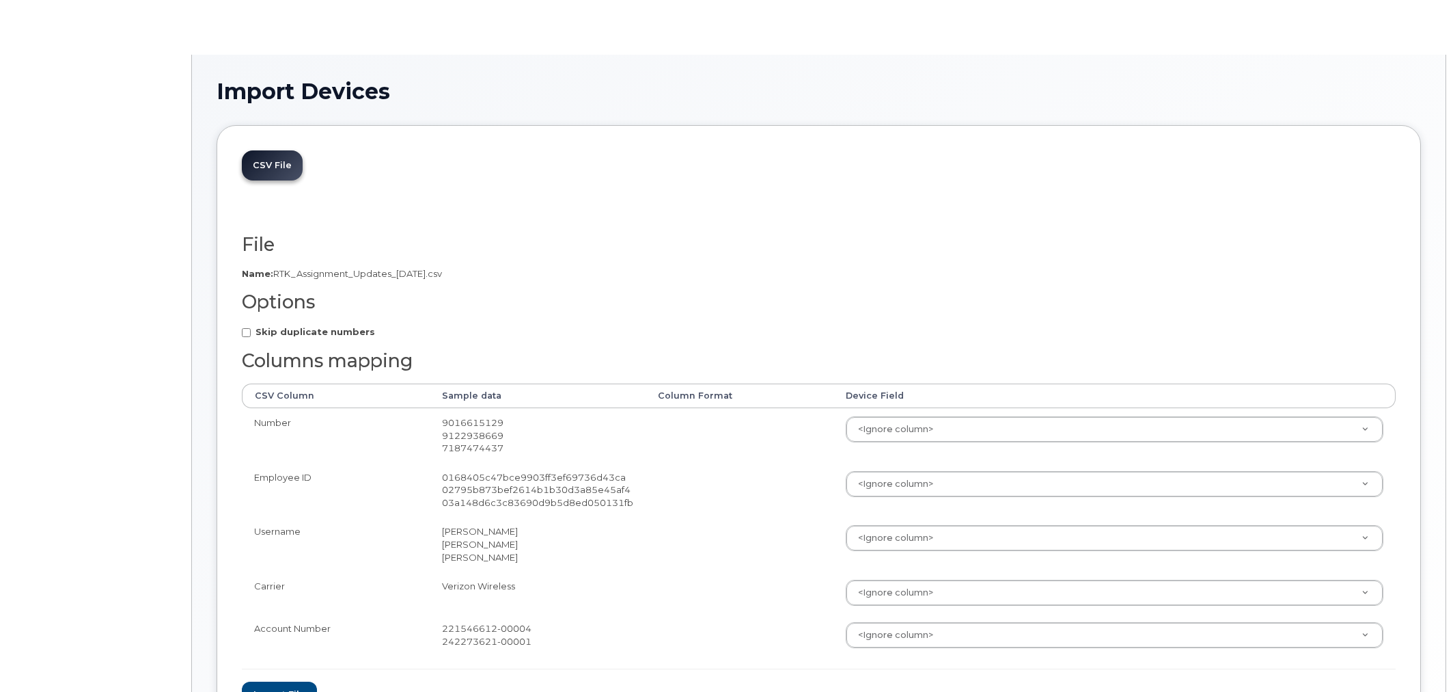 Image resolution: width=1453 pixels, height=692 pixels. Describe the element at coordinates (819, 302) in the screenshot. I see `h2: Options` at that location.